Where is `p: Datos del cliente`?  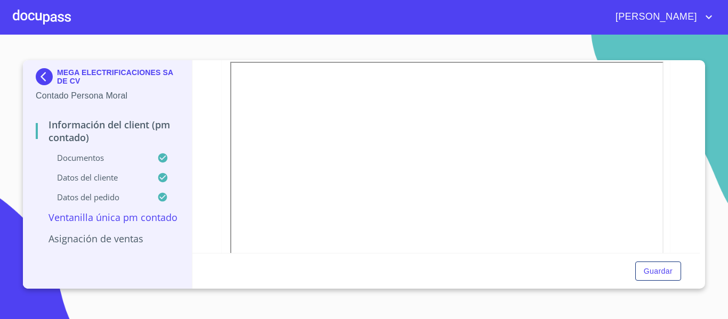 p: Datos del cliente is located at coordinates (96, 177).